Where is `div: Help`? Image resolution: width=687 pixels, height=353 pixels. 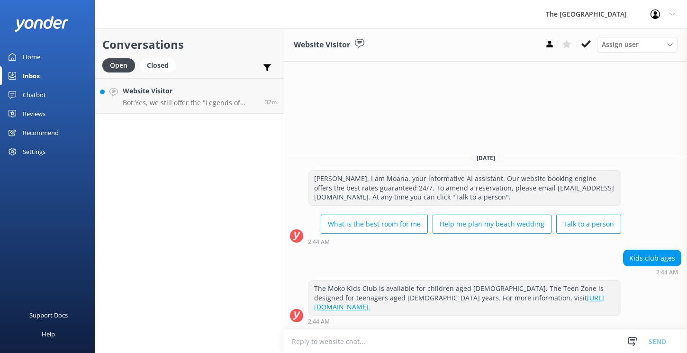 div: Help is located at coordinates (48, 334).